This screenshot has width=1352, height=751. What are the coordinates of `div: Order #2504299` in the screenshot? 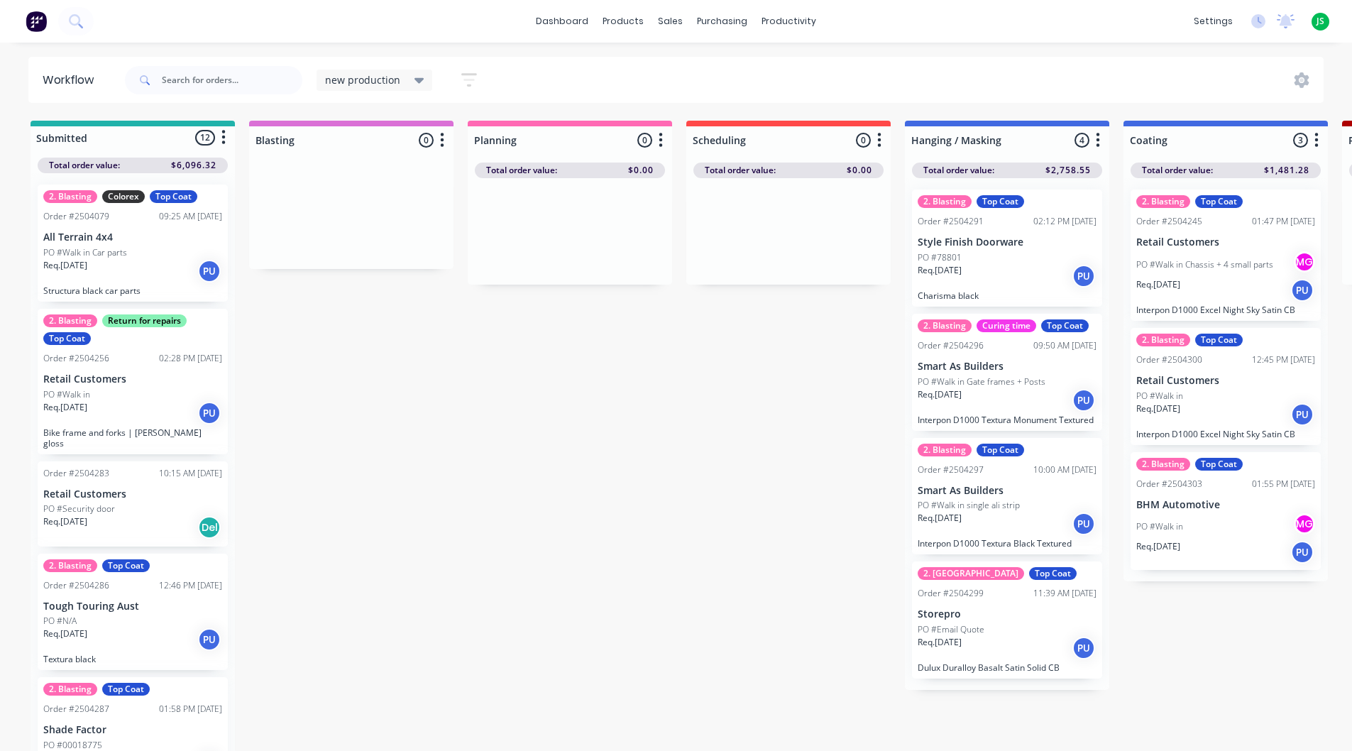 It's located at (950, 593).